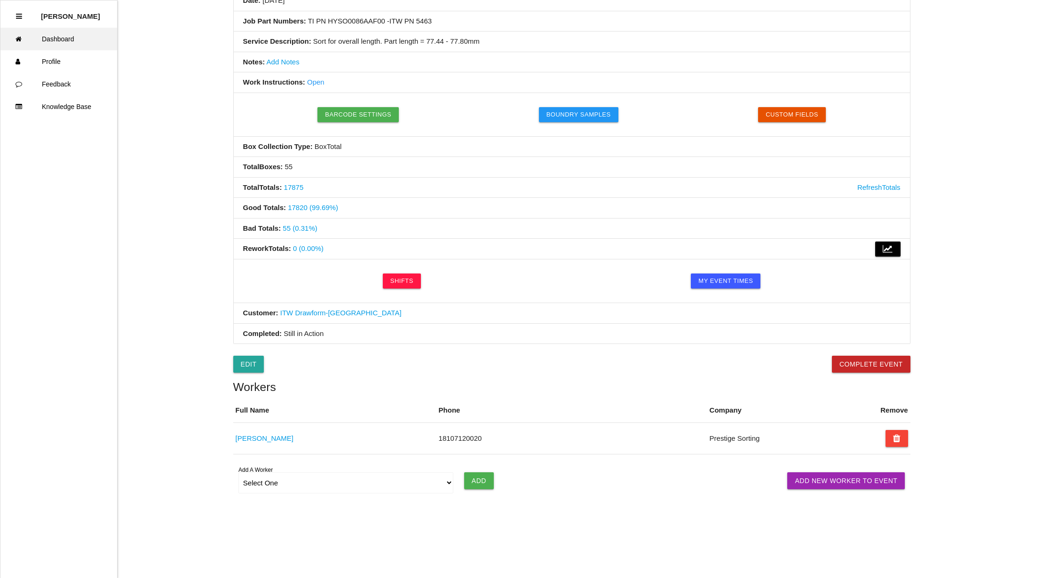 The image size is (1044, 578). Describe the element at coordinates (572, 147) in the screenshot. I see `li: Box Total` at that location.